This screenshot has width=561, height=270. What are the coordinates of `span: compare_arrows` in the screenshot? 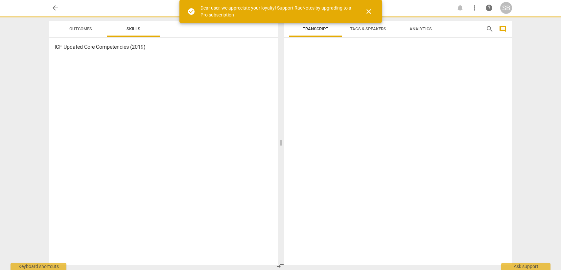 It's located at (281, 265).